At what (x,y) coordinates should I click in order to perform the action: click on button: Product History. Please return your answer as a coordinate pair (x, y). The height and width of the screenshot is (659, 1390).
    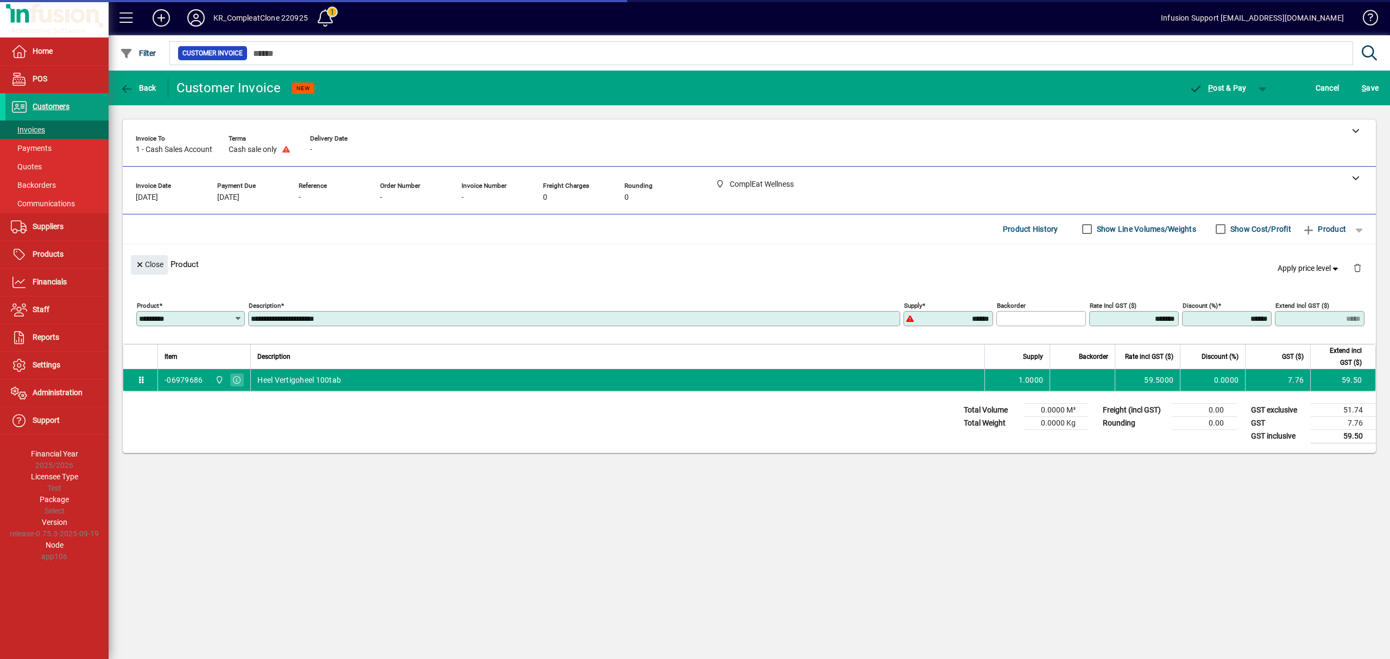
    Looking at the image, I should click on (1031, 229).